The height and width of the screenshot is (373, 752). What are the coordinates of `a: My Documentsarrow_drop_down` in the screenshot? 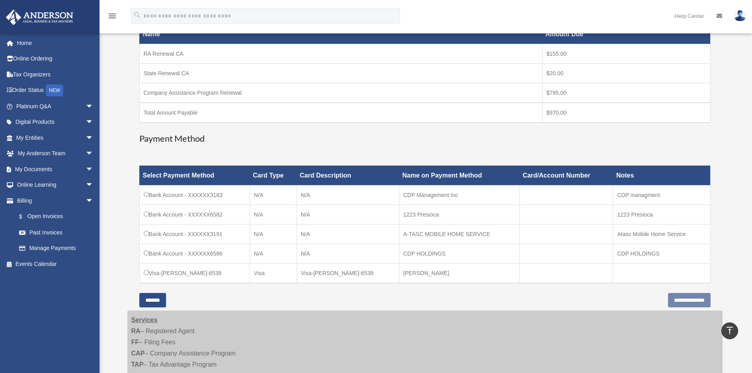 It's located at (55, 169).